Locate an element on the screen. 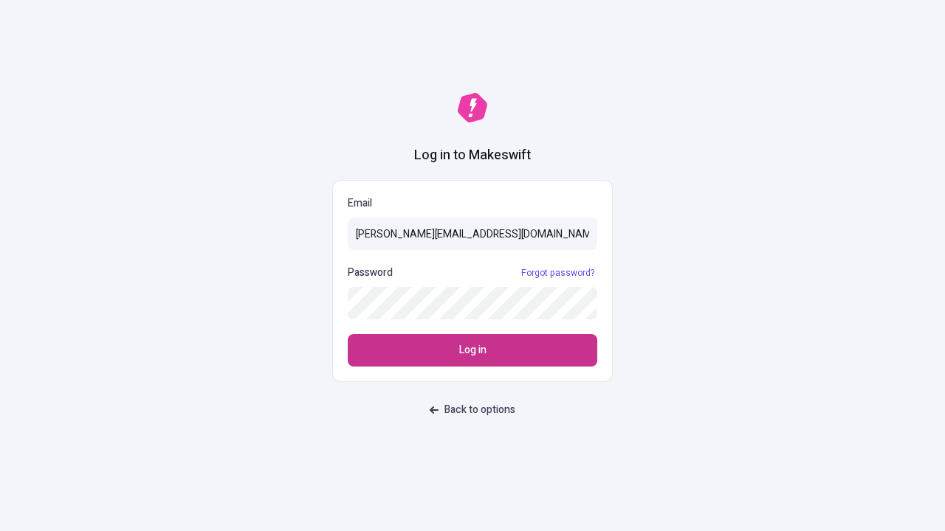 The image size is (945, 531). button: Log in is located at coordinates (472, 351).